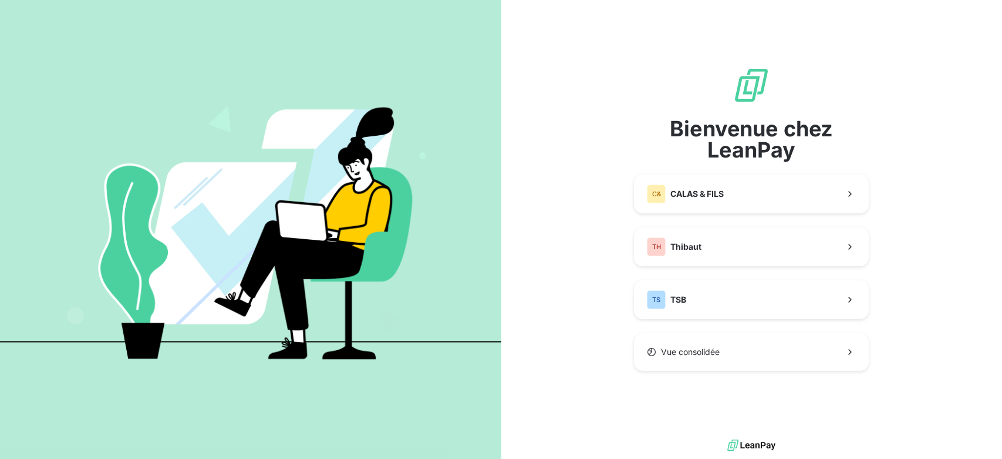  I want to click on div: TH, so click(657, 247).